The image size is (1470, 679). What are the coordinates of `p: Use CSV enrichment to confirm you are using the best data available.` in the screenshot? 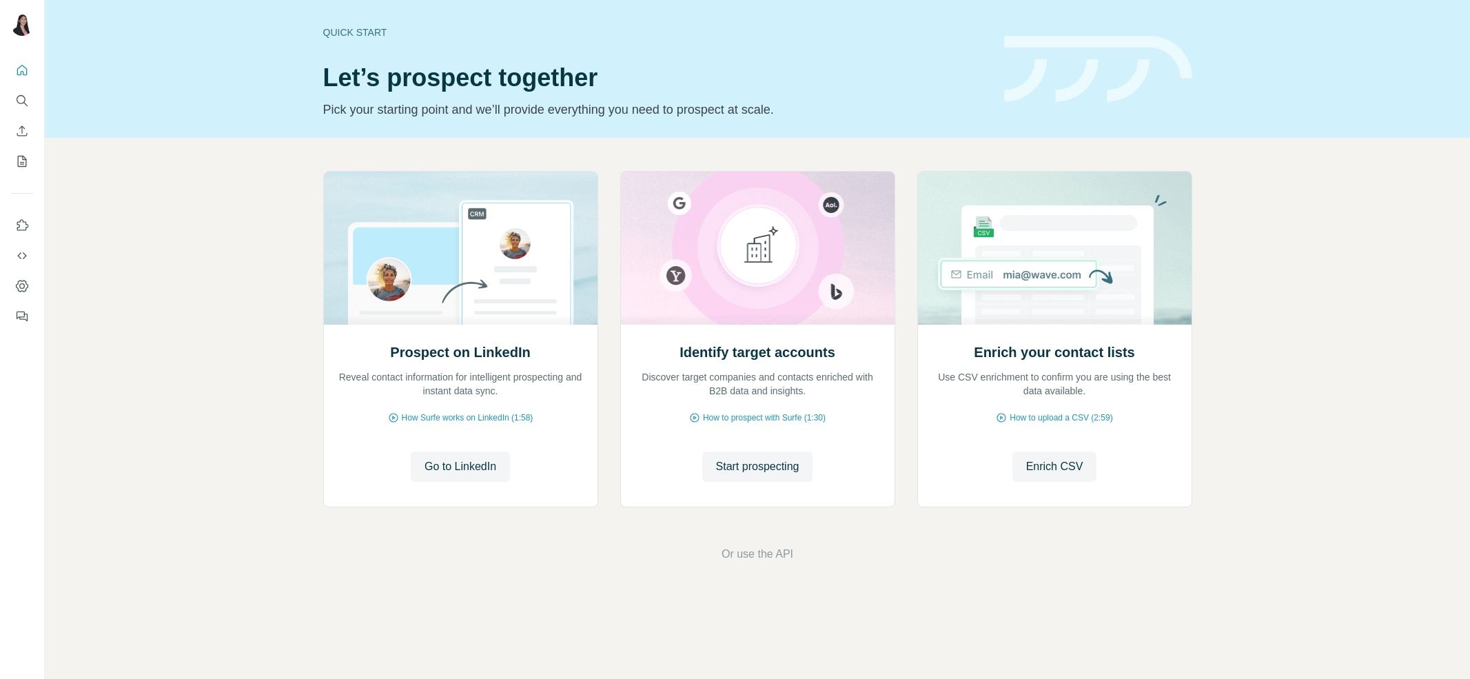 It's located at (1055, 384).